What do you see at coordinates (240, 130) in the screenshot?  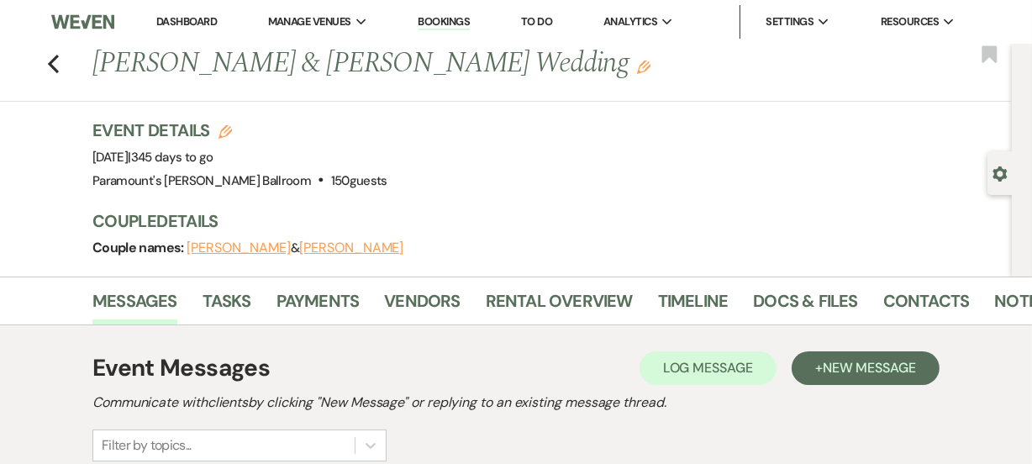 I see `h3: Event Details` at bounding box center [240, 130].